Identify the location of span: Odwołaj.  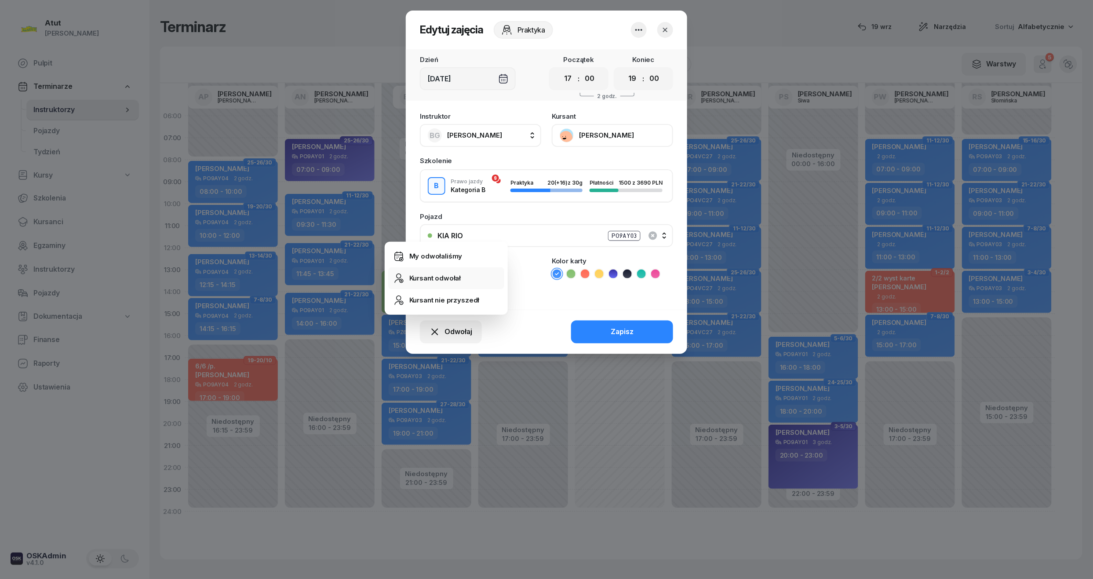
(458, 332).